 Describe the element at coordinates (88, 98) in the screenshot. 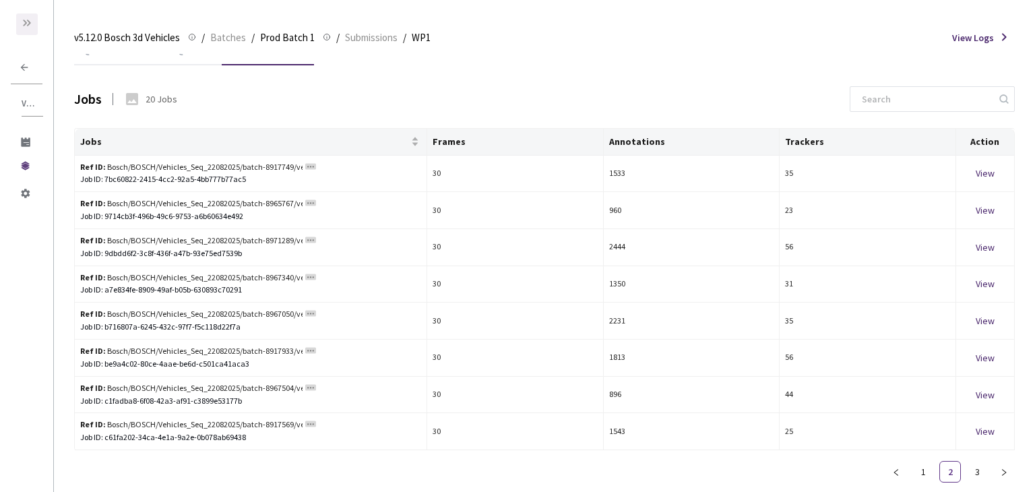

I see `div: Jobs` at that location.